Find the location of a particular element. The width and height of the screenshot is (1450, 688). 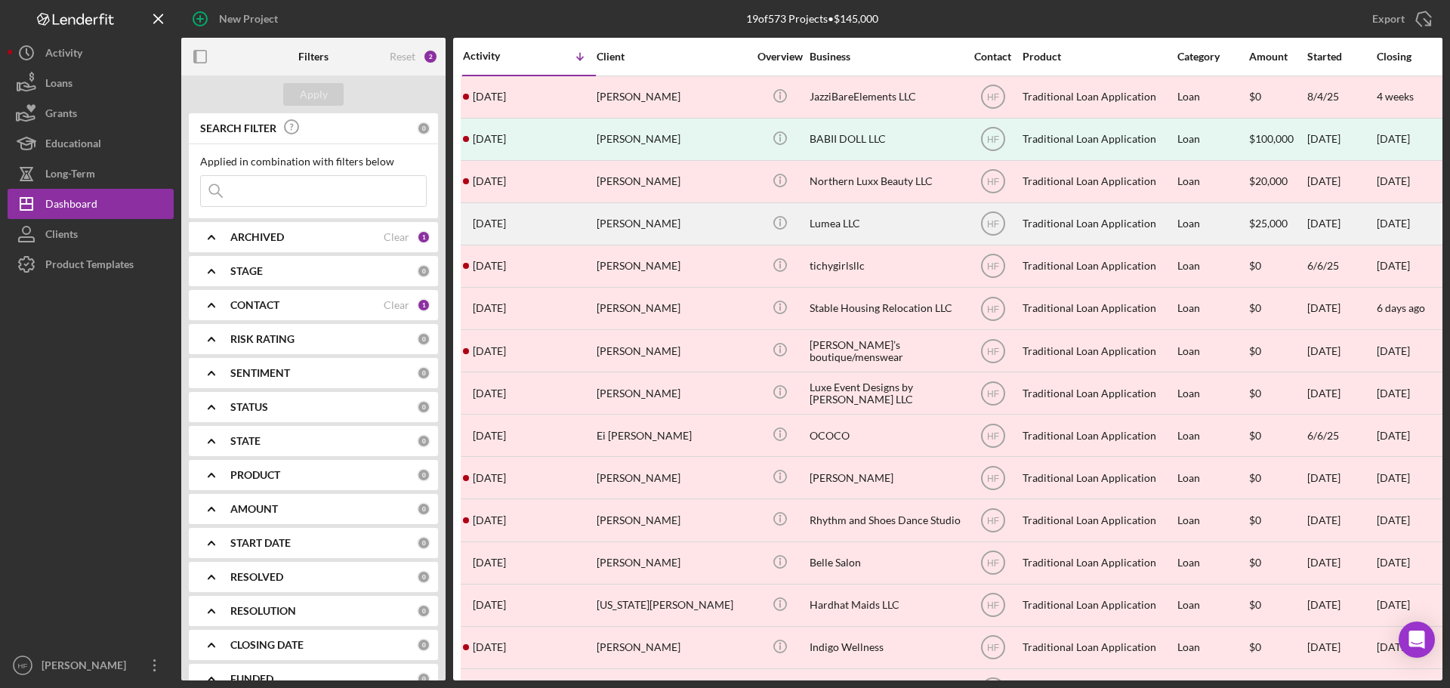

div: 19 of 573 Projects • $145,000 is located at coordinates (812, 19).